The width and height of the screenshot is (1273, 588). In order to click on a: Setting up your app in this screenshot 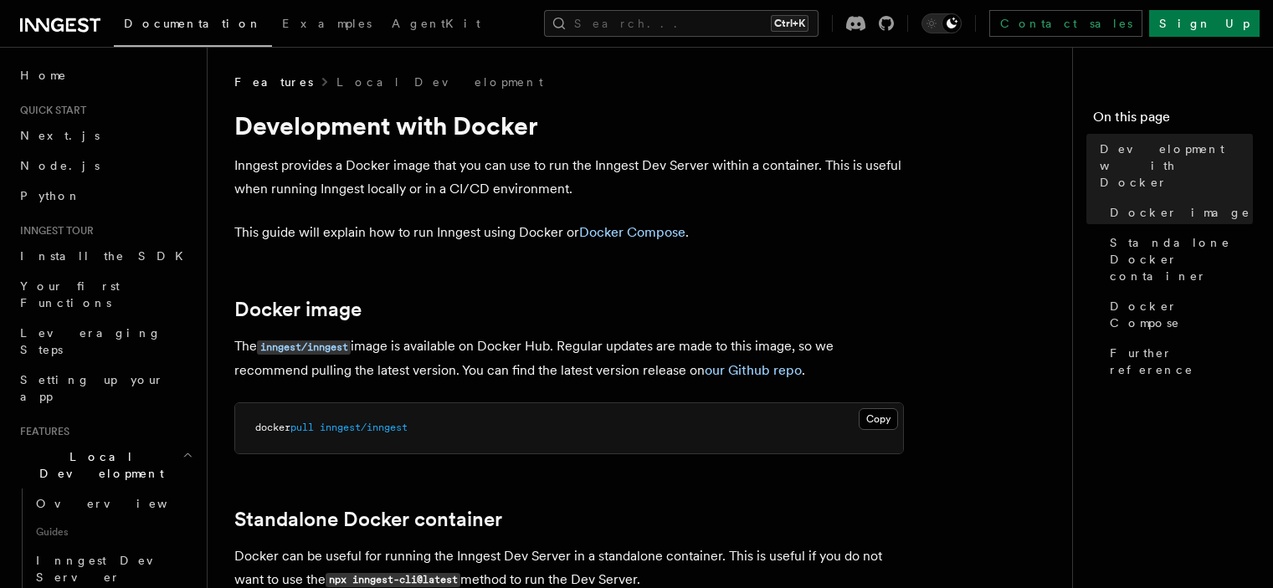, I will do `click(105, 388)`.